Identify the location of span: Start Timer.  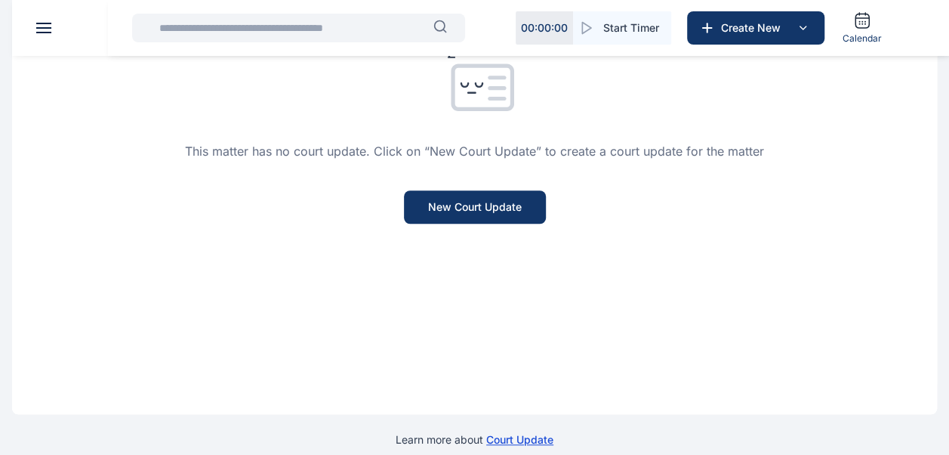
(631, 28).